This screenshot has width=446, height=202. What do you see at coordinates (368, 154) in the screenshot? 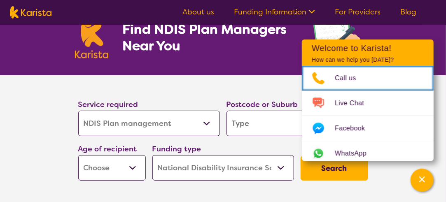
I see `a: Web link opens in a new tab.` at bounding box center [368, 154].